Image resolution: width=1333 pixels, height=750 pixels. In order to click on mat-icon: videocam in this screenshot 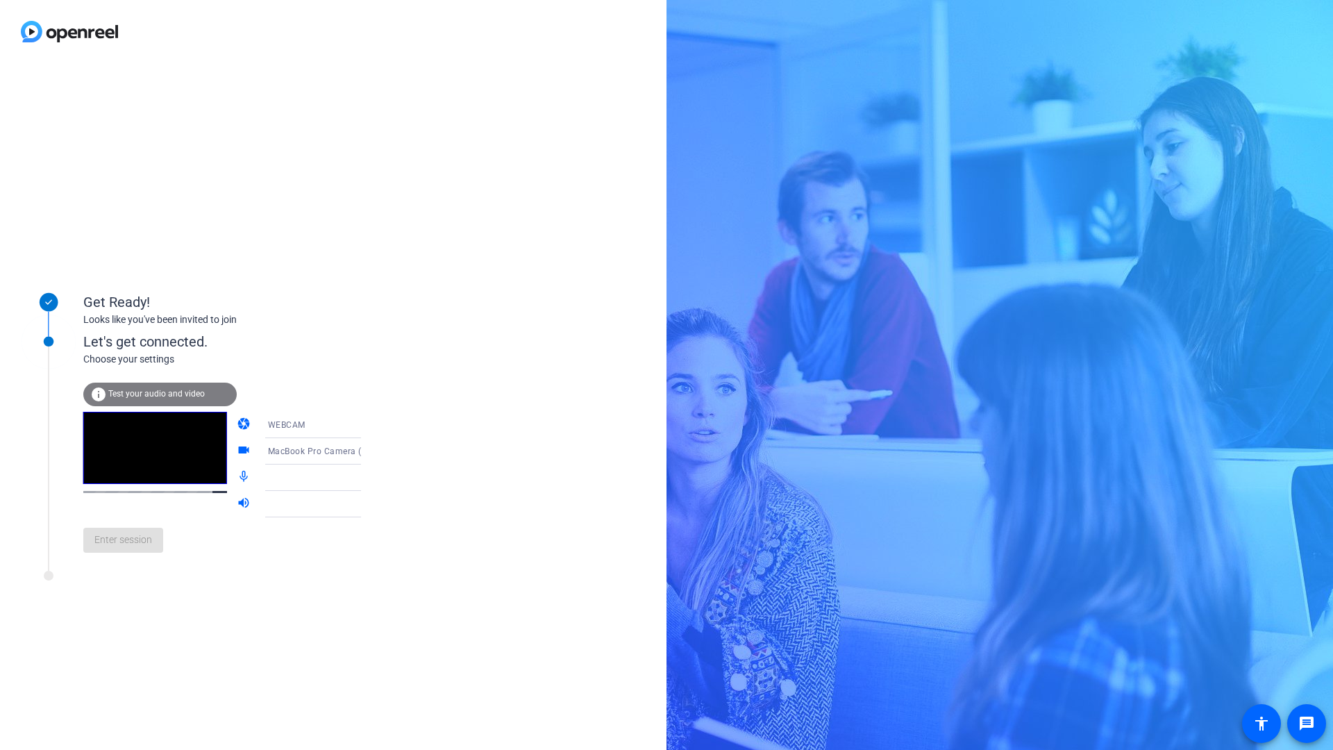, I will do `click(245, 451)`.